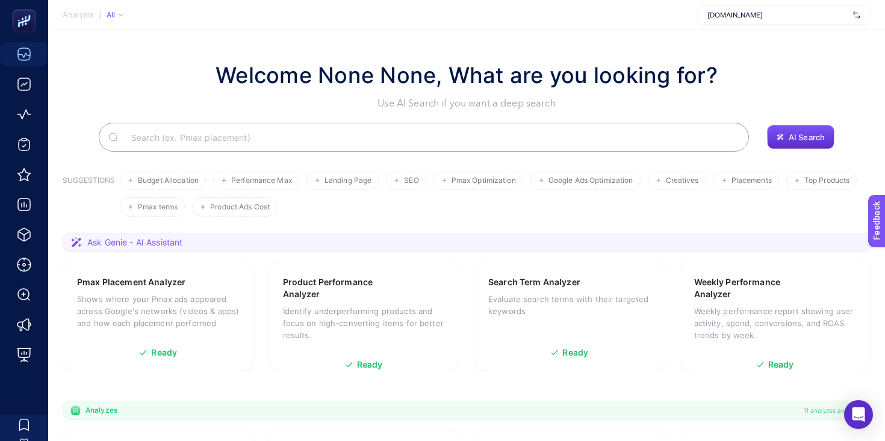 The image size is (885, 441). Describe the element at coordinates (857, 15) in the screenshot. I see `img: svg%3e` at that location.